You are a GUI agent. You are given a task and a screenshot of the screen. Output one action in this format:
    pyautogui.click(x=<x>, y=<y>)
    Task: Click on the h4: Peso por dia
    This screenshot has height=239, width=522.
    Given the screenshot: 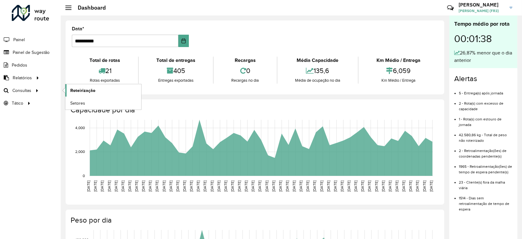 What is the action you would take?
    pyautogui.click(x=254, y=220)
    